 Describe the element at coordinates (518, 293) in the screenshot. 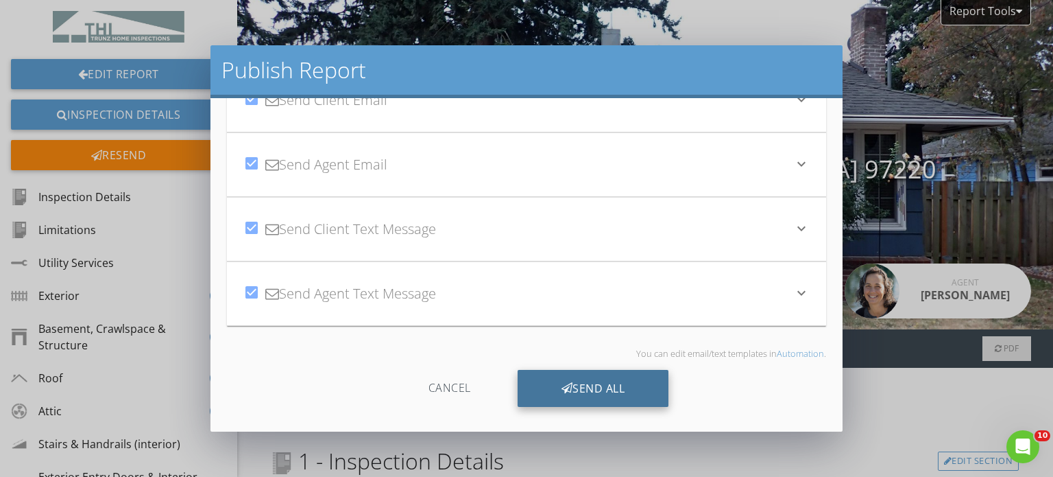

I see `div: Send Agent Text Message` at that location.